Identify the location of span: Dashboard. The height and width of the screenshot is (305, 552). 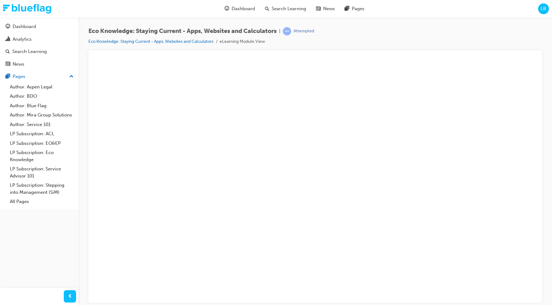
(243, 9).